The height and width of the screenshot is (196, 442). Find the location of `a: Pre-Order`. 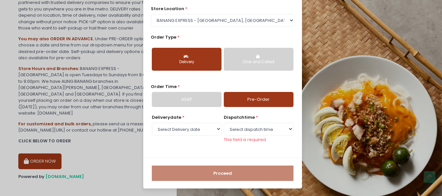

a: Pre-Order is located at coordinates (259, 100).